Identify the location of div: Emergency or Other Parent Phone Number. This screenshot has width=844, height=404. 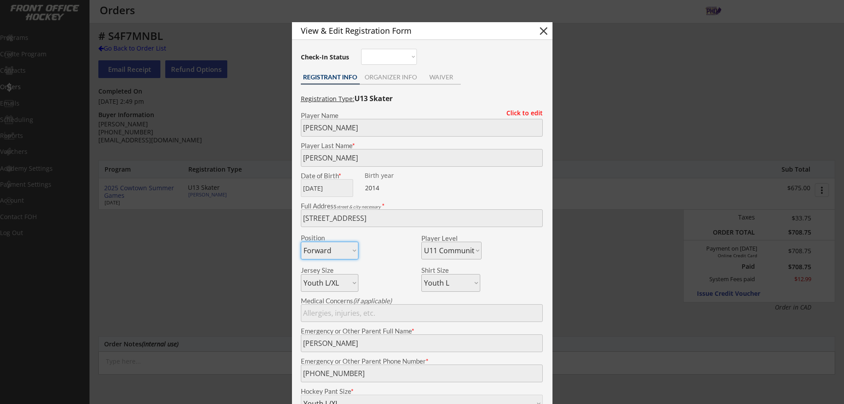
(422, 361).